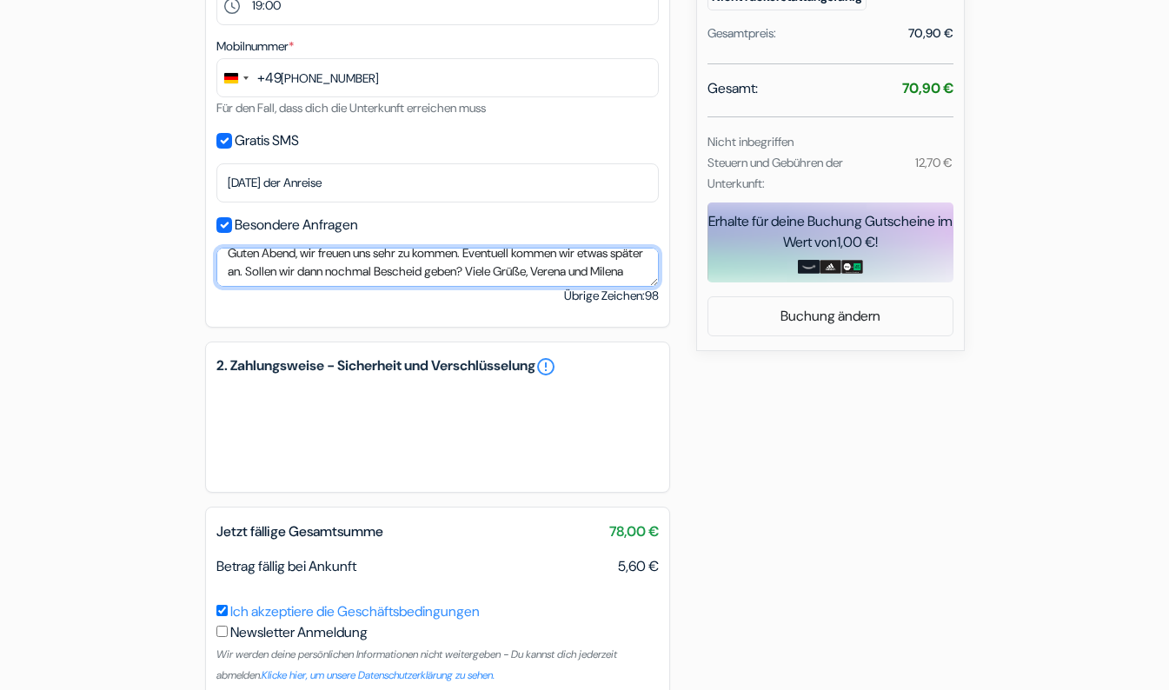 Image resolution: width=1169 pixels, height=690 pixels. I want to click on h5: 2. Zahlungsweise - Sicherheit und Verschlüsselung, so click(437, 367).